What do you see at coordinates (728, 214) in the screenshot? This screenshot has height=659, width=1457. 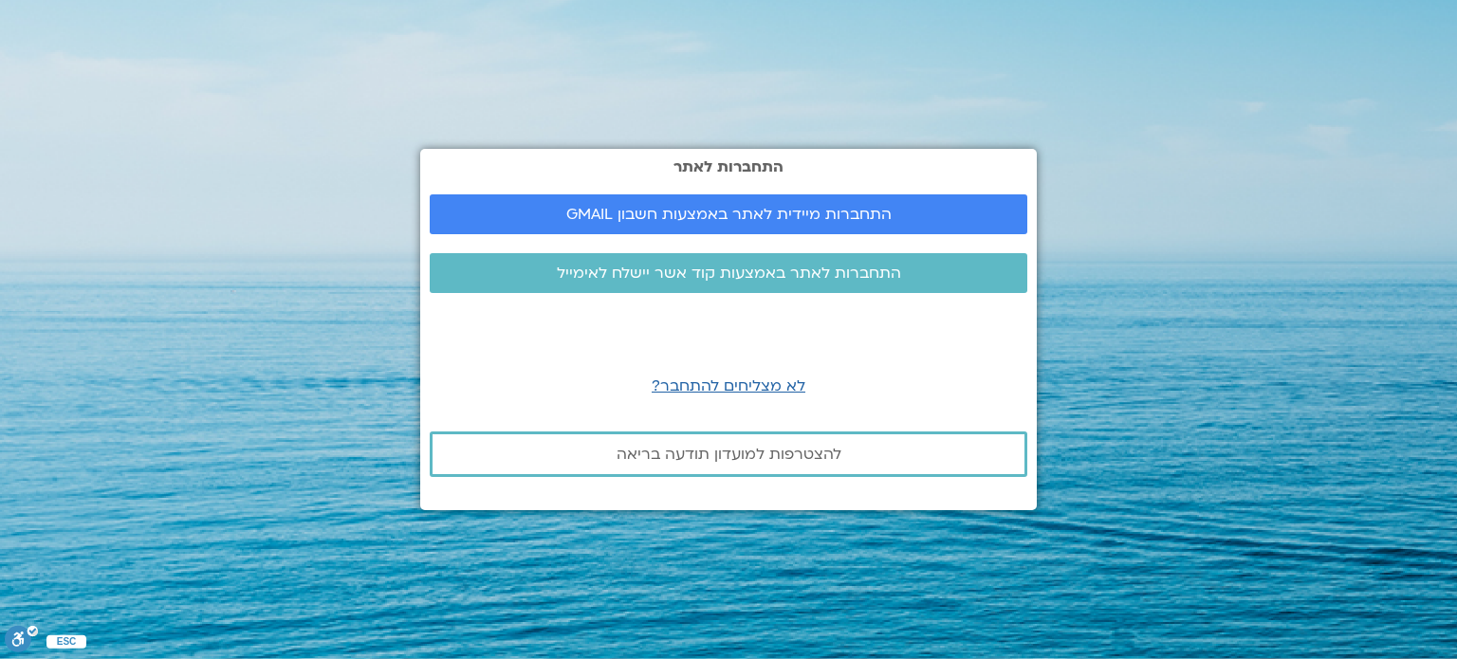 I see `a: התחברות מיידית לאתר באמצעות חשבון GMAIL` at bounding box center [728, 214].